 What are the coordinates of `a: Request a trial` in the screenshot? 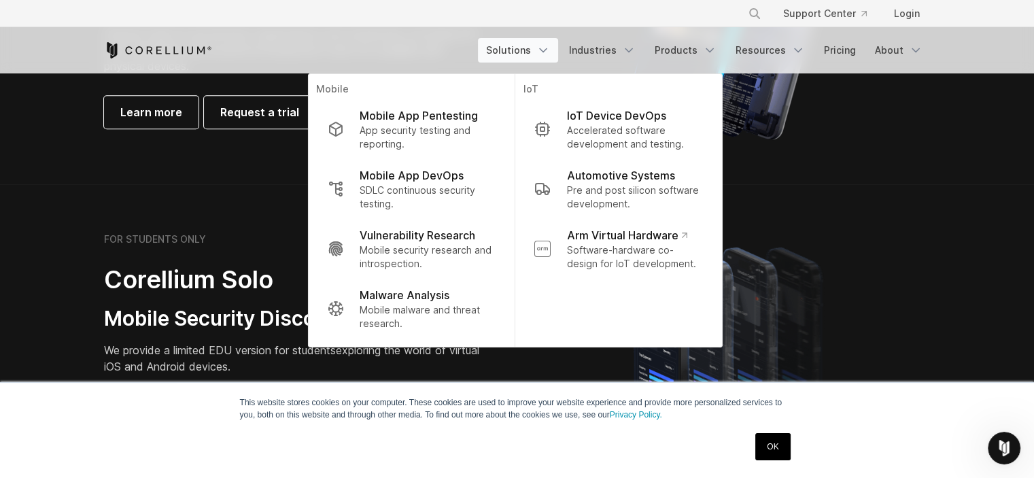 It's located at (260, 112).